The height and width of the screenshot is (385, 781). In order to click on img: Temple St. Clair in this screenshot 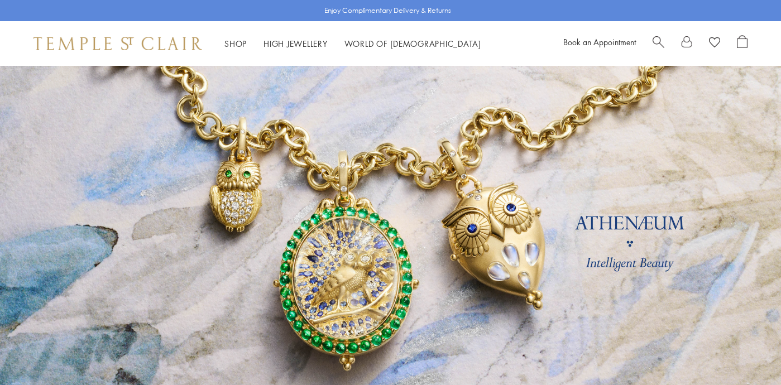, I will do `click(118, 44)`.